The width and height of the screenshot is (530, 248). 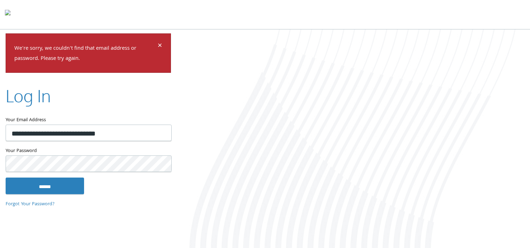 What do you see at coordinates (160, 47) in the screenshot?
I see `button: Dismiss alert` at bounding box center [160, 47].